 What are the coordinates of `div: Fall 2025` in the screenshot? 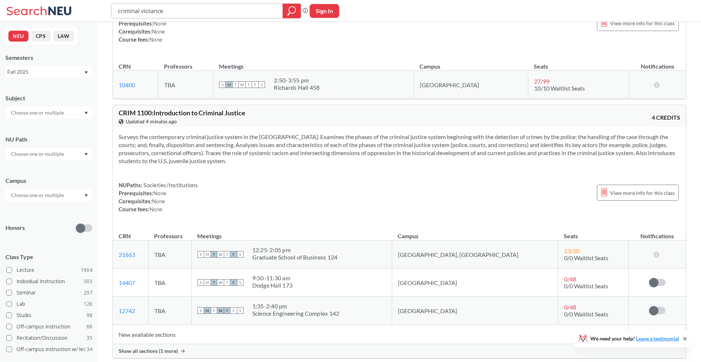 It's located at (45, 72).